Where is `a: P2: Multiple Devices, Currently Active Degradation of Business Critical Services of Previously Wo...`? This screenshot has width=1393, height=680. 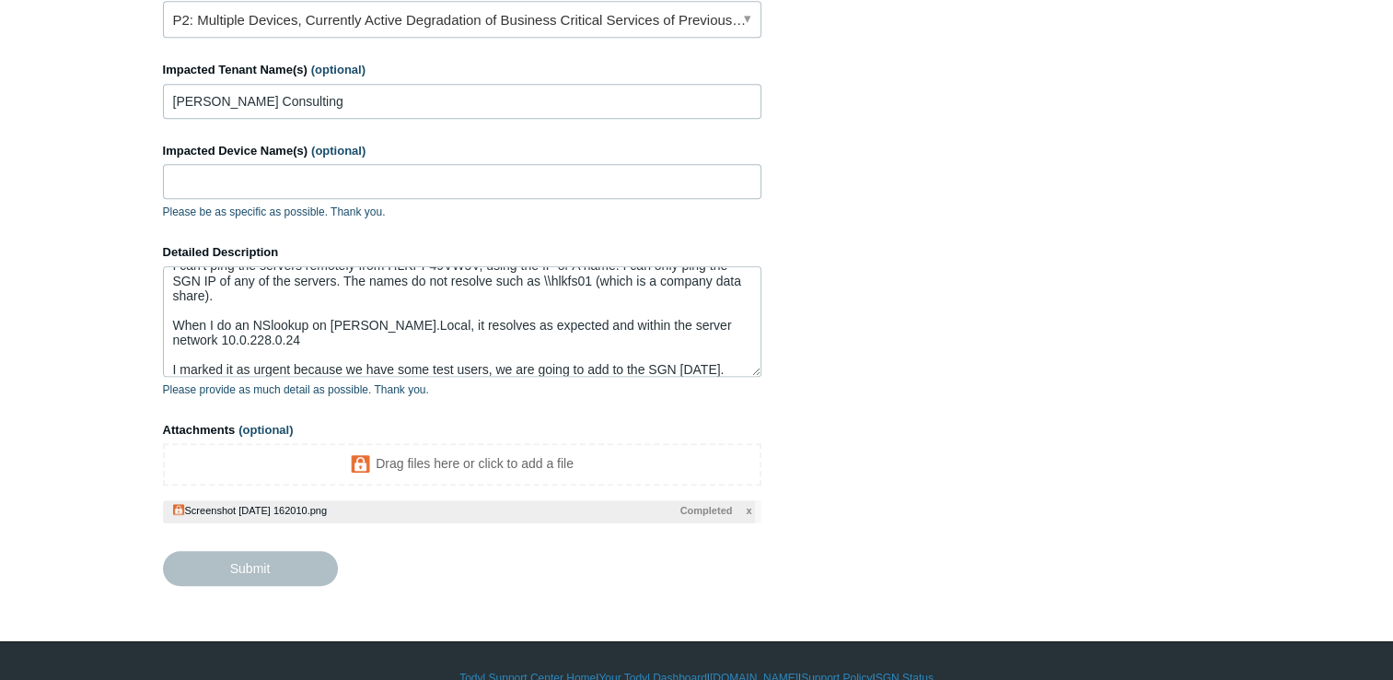 a: P2: Multiple Devices, Currently Active Degradation of Business Critical Services of Previously Wo... is located at coordinates (462, 19).